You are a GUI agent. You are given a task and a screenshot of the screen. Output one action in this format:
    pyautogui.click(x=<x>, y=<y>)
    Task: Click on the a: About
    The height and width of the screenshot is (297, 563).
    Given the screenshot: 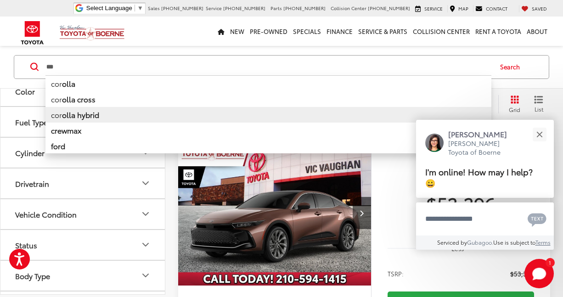 What is the action you would take?
    pyautogui.click(x=537, y=31)
    